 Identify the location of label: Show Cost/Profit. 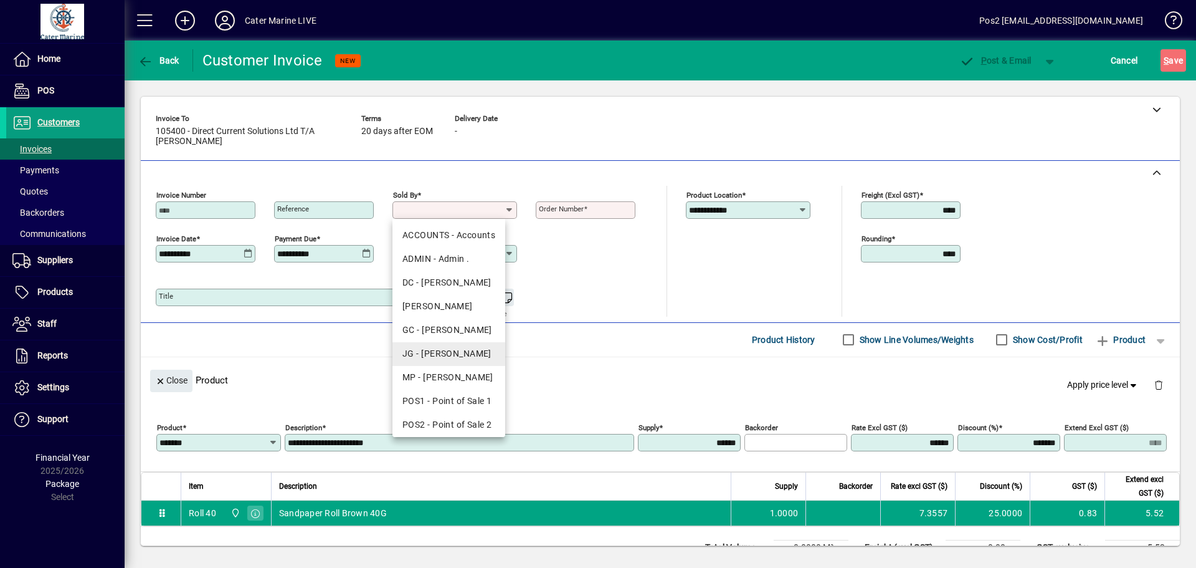
(1047, 340).